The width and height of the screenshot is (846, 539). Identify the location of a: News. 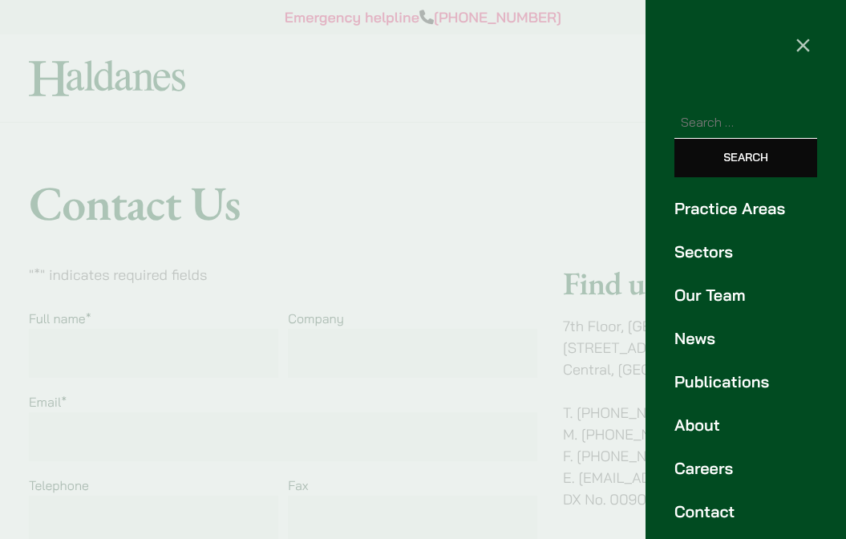
(746, 338).